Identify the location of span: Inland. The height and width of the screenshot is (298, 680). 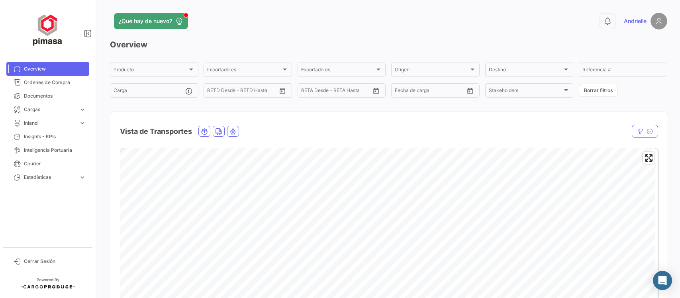
(50, 123).